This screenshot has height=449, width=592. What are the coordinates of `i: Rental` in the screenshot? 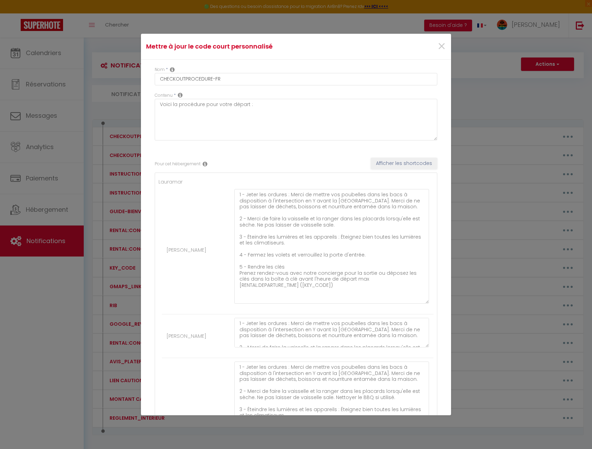 It's located at (205, 164).